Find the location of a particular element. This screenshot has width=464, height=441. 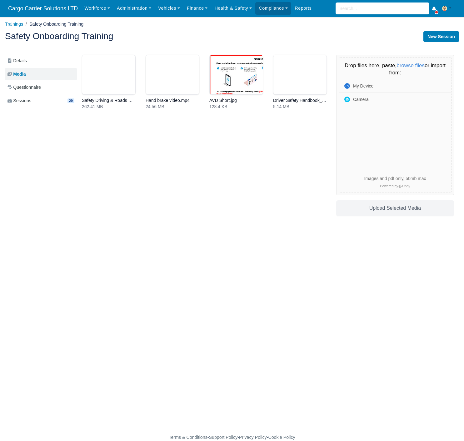

a: Powered byUppy is located at coordinates (395, 186).